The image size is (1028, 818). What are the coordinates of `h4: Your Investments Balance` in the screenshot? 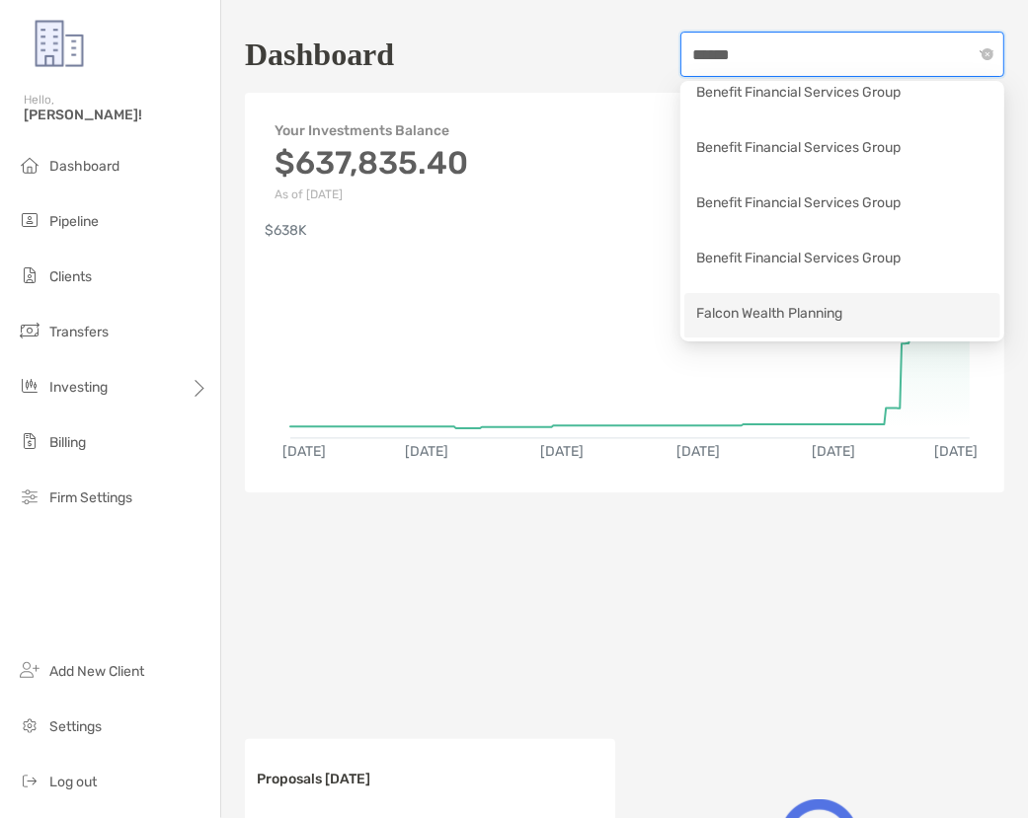 It's located at (371, 130).